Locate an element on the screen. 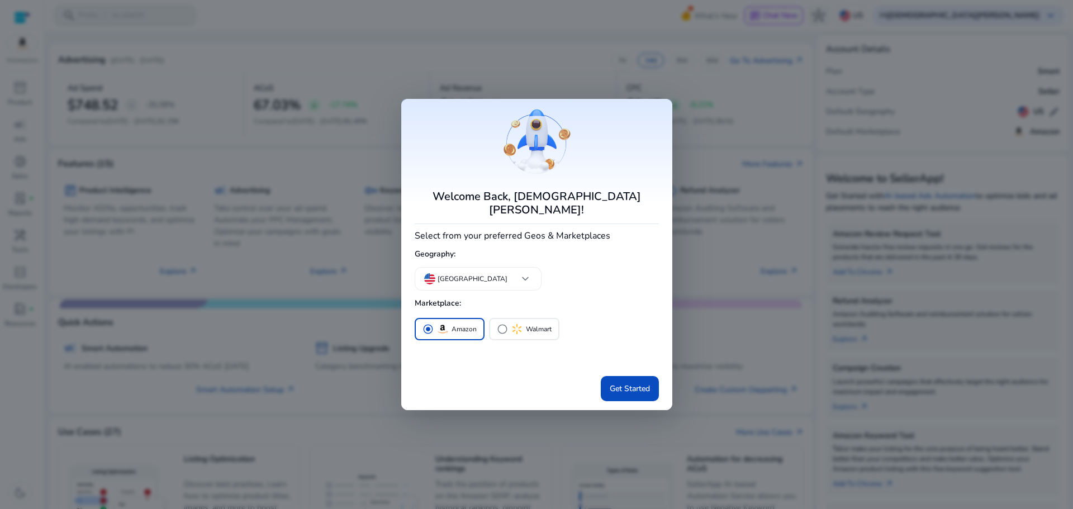  h5: Geography: is located at coordinates (537, 254).